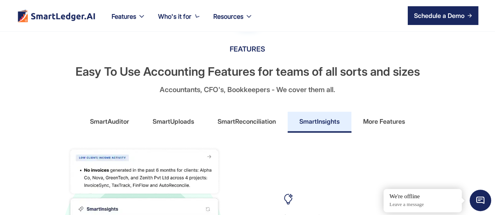 Image resolution: width=495 pixels, height=215 pixels. Describe the element at coordinates (56, 16) in the screenshot. I see `img: footer logo` at that location.